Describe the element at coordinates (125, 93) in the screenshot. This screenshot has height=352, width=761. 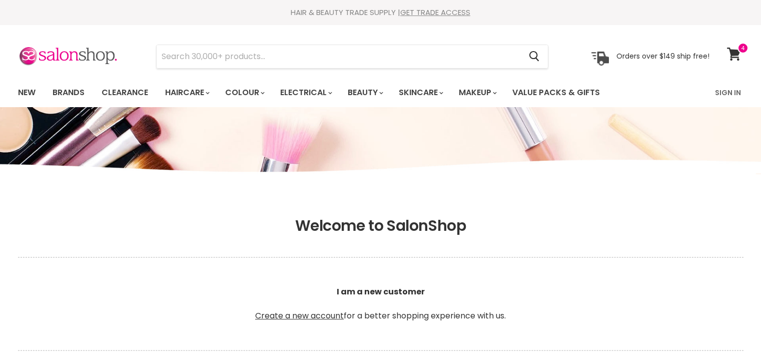
I see `a: Clearance` at that location.